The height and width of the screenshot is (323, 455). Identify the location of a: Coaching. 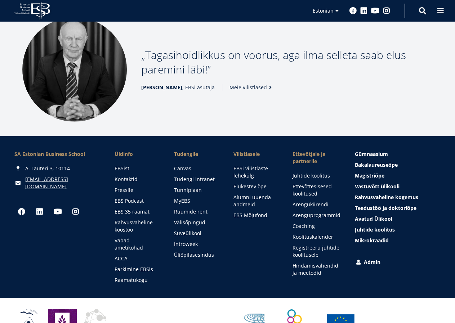
(316, 226).